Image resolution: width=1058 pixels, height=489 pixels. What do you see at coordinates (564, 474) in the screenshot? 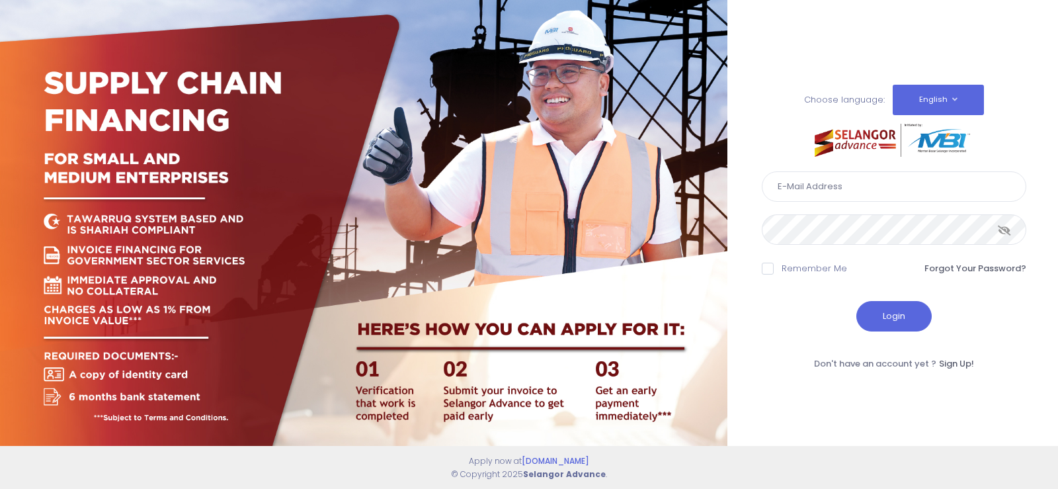
I see `strong: Selangor Advance` at bounding box center [564, 474].